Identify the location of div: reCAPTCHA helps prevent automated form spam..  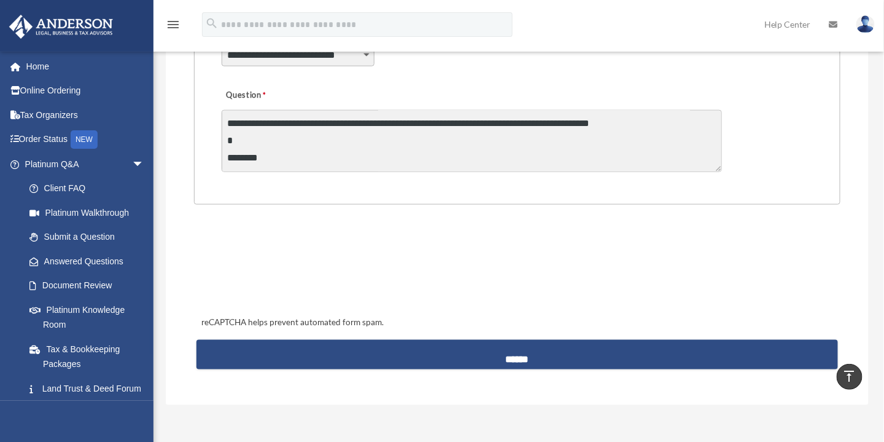
(517, 322).